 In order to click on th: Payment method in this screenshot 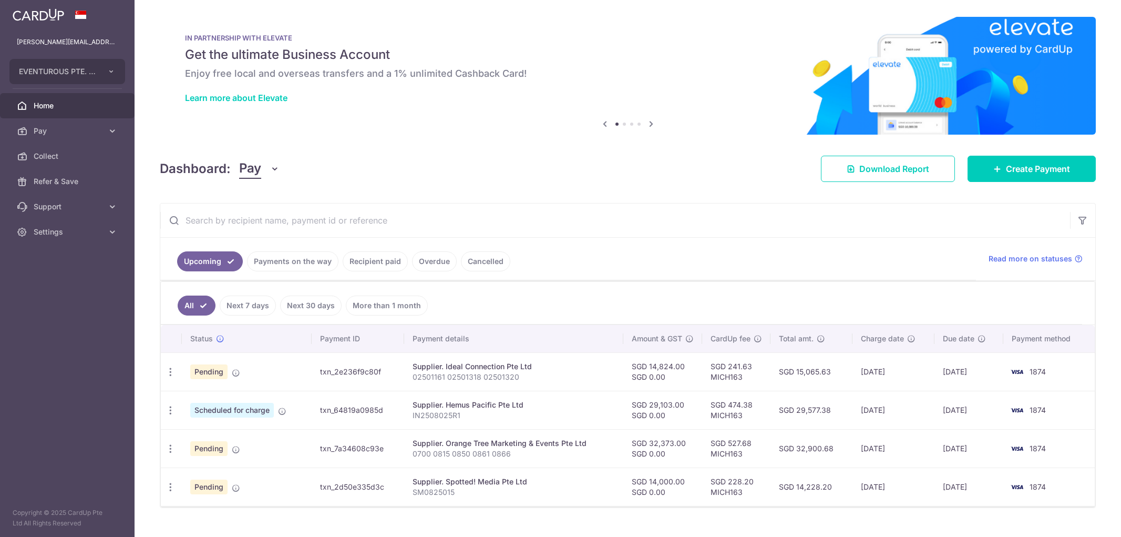, I will do `click(1049, 338)`.